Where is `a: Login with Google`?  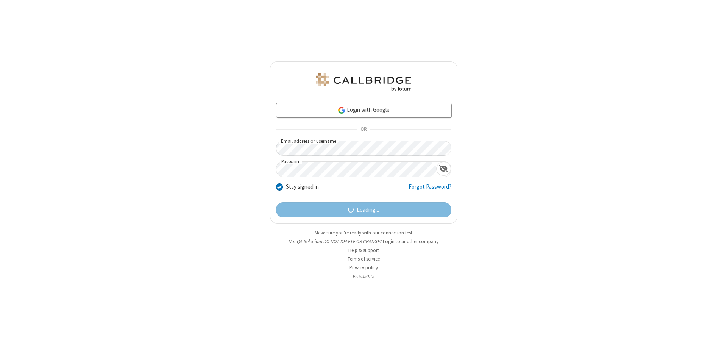
a: Login with Google is located at coordinates (363, 110).